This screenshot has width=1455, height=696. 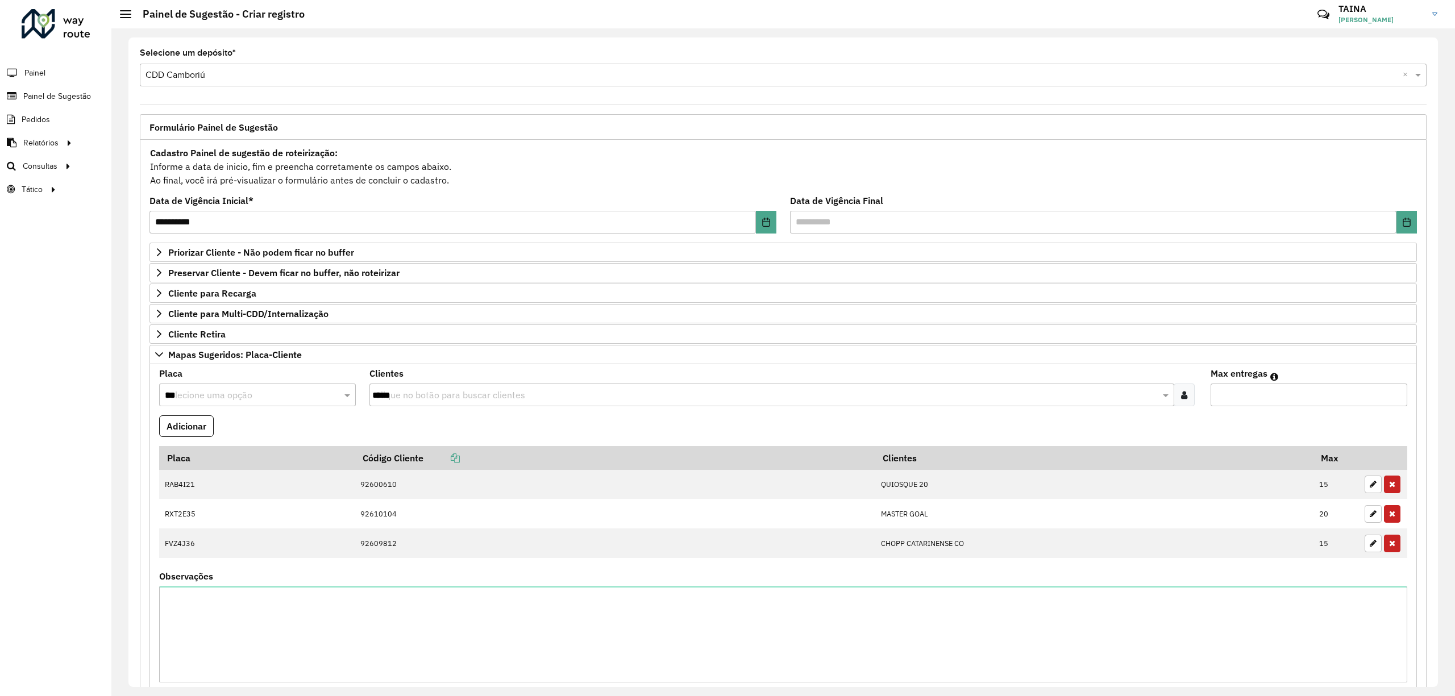 I want to click on span: Painel de Sugestão, so click(x=57, y=96).